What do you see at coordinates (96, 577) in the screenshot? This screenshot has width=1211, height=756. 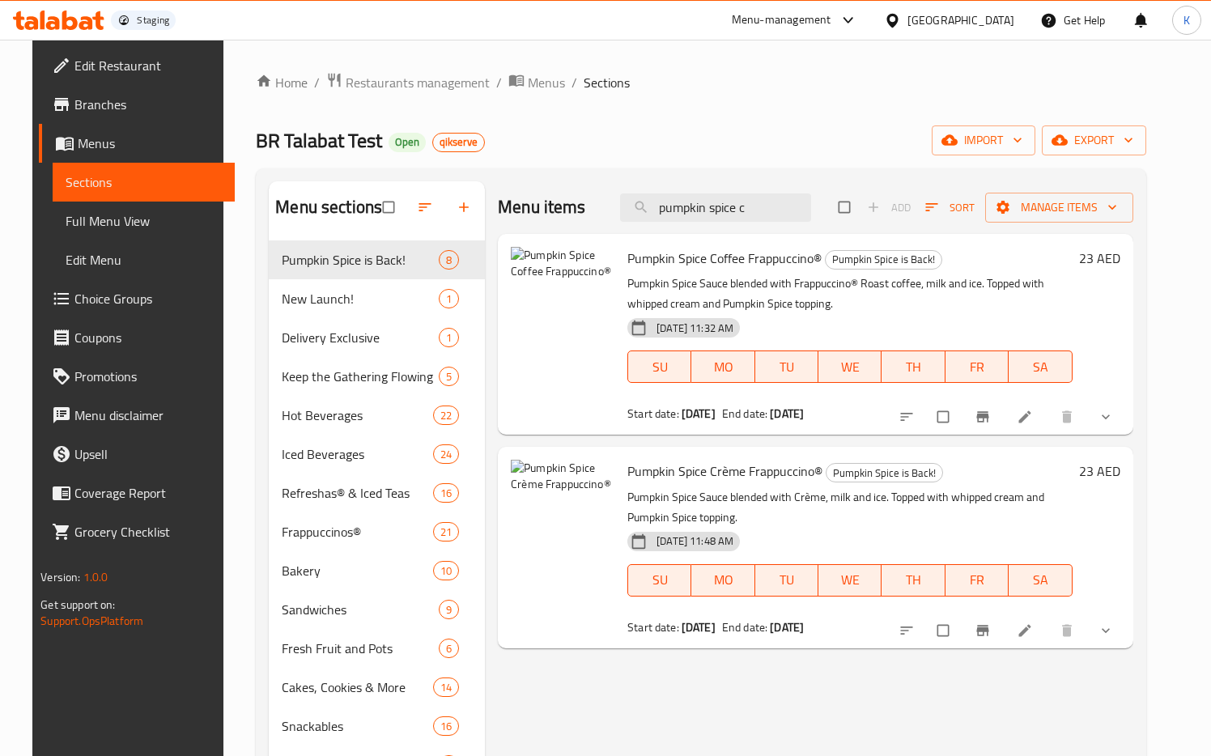 I see `span: 1.0.0` at bounding box center [96, 577].